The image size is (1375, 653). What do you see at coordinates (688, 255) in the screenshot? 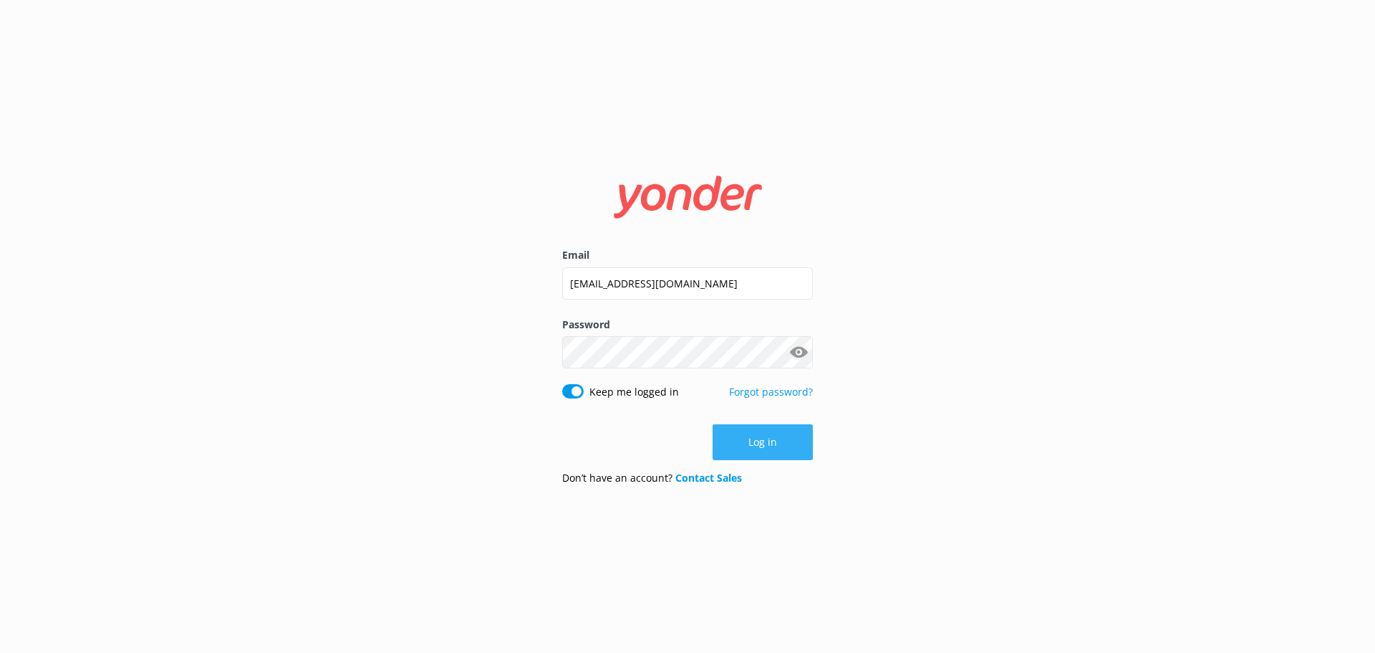
I see `label: Email` at bounding box center [688, 255].